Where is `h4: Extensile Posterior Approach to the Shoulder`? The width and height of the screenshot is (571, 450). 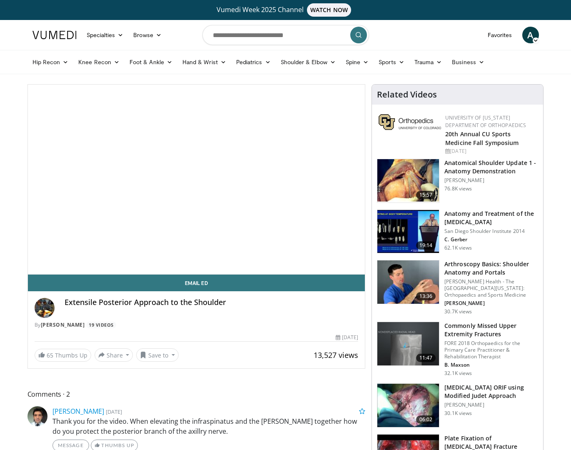 h4: Extensile Posterior Approach to the Shoulder is located at coordinates (211, 302).